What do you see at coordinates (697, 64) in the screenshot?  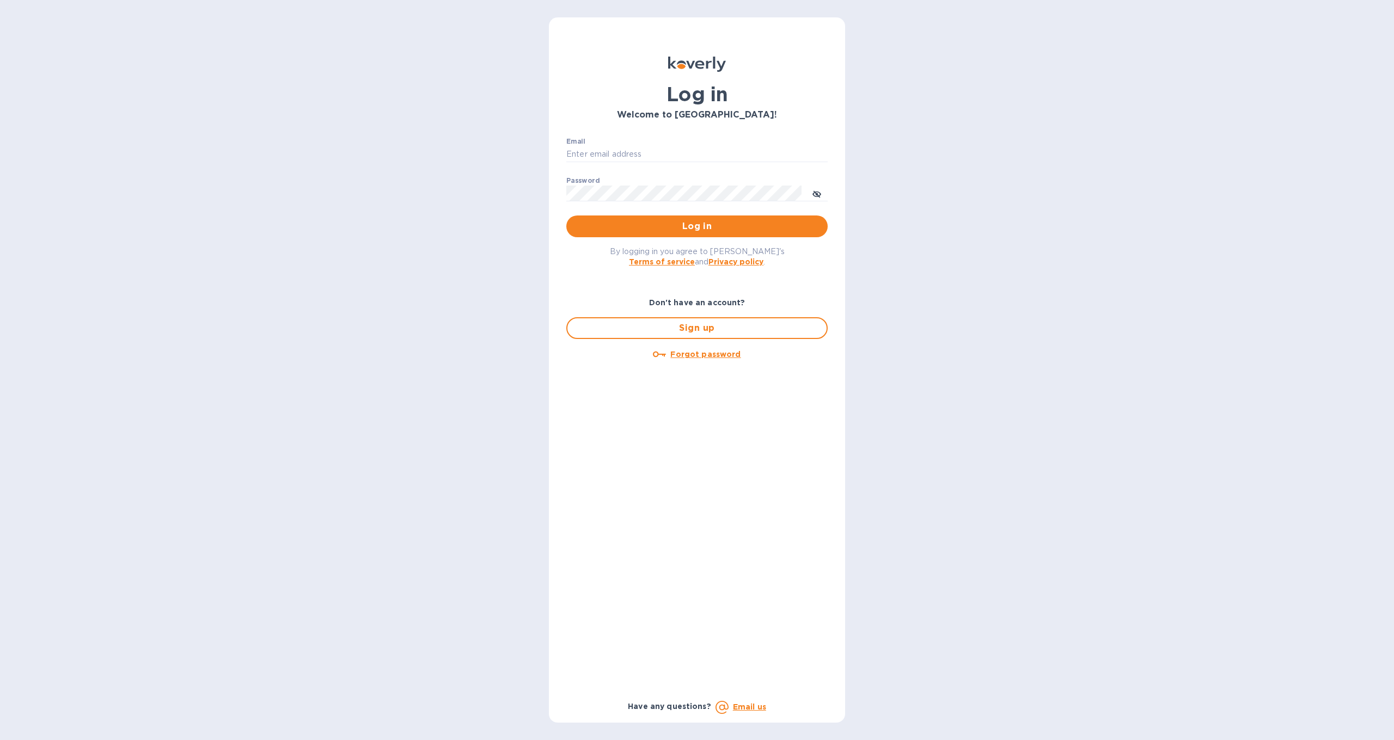 I see `img: Koverly` at bounding box center [697, 64].